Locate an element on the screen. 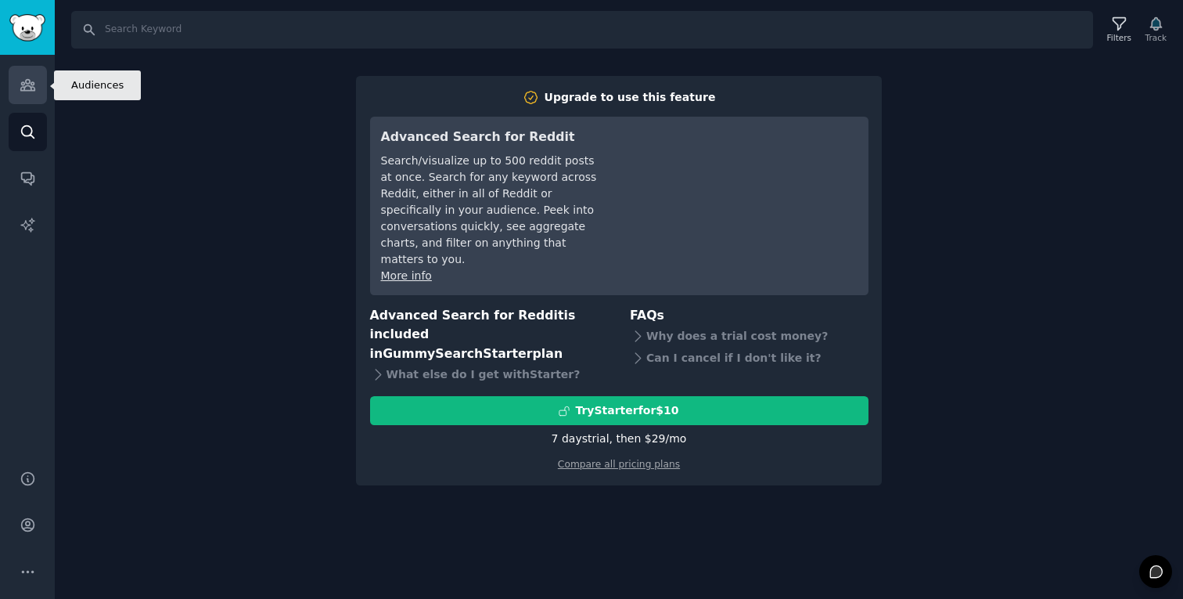  h3: Advanced Search for Reddit is included in plan is located at coordinates (489, 335).